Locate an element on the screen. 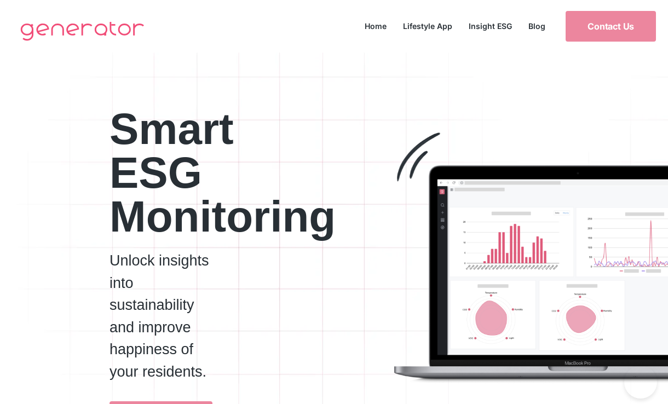  a: Lifestyle App is located at coordinates (428, 26).